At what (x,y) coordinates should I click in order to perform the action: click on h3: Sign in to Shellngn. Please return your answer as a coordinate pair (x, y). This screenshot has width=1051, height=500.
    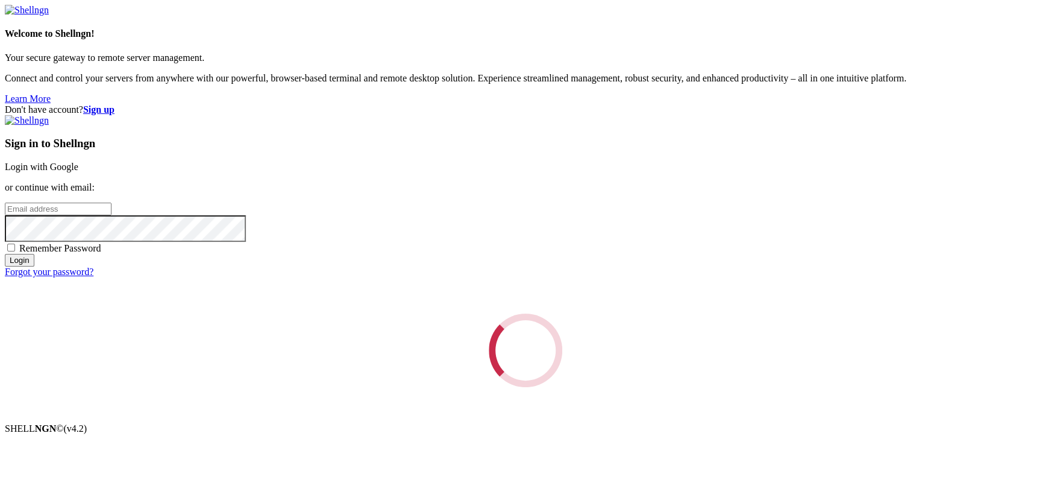
    Looking at the image, I should click on (525, 143).